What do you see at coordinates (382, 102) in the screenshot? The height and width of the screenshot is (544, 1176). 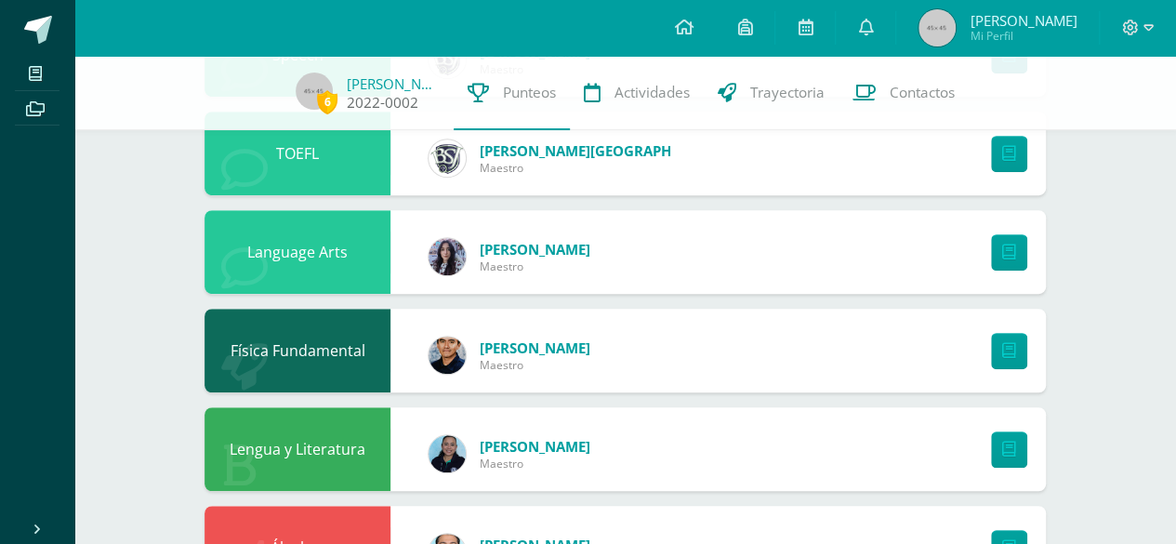 I see `a: 2022-0002` at bounding box center [382, 102].